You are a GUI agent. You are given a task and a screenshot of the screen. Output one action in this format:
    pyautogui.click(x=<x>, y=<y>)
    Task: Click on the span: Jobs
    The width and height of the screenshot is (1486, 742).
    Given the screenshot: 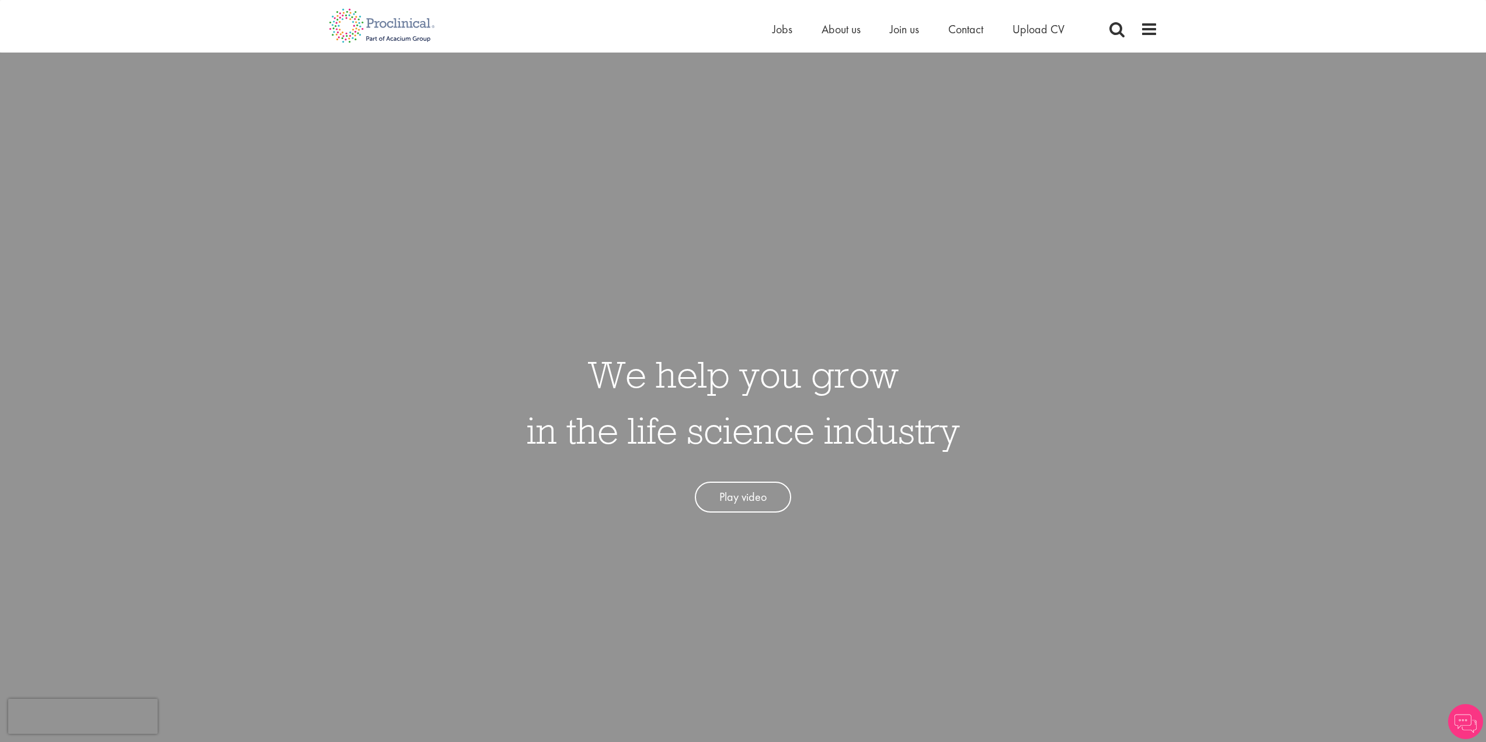 What is the action you would take?
    pyautogui.click(x=782, y=29)
    